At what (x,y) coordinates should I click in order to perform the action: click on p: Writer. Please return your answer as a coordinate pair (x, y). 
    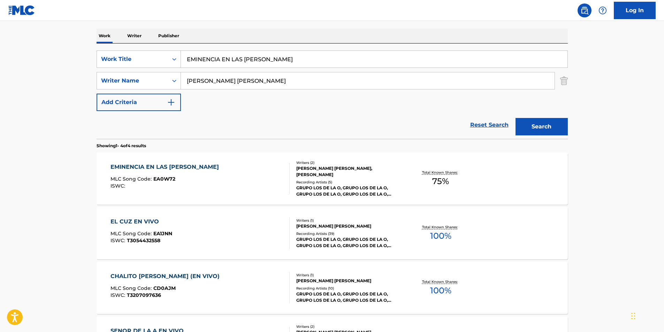
    Looking at the image, I should click on (134, 36).